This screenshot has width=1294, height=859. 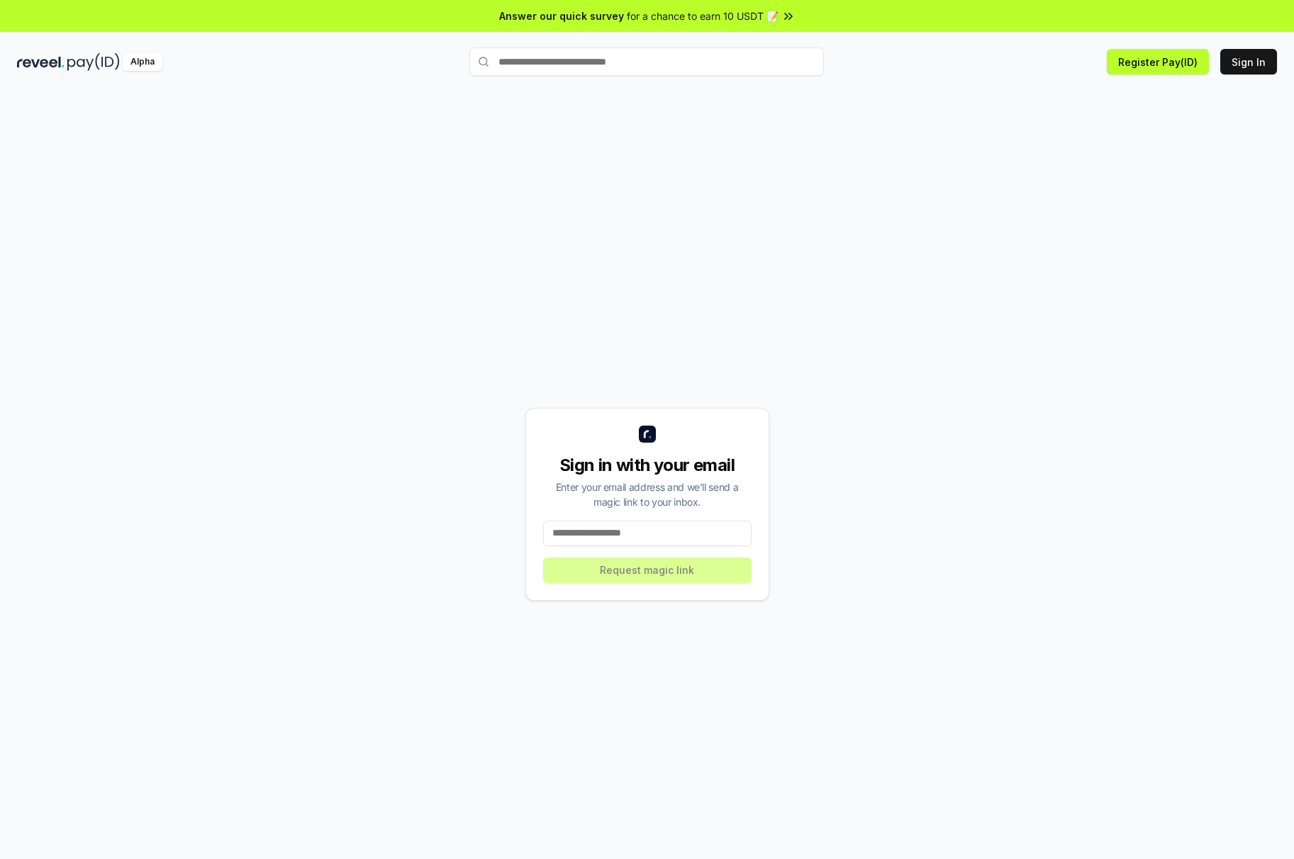 I want to click on img: logo_small, so click(x=647, y=434).